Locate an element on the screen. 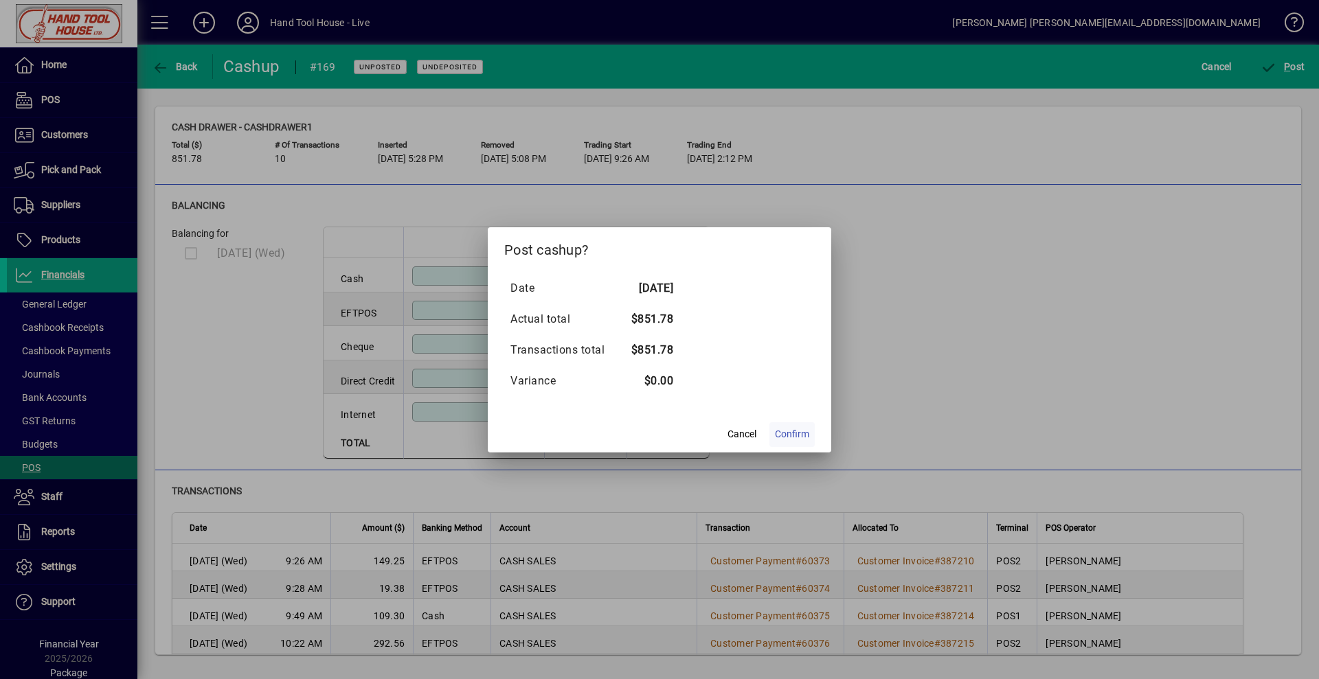  td: Date is located at coordinates (564, 288).